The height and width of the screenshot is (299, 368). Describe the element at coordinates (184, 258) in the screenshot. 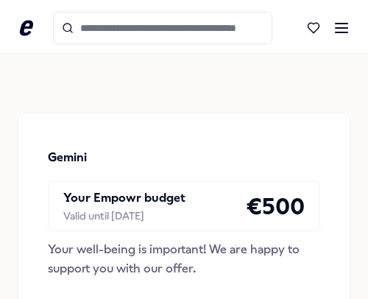

I see `div: Your well-being is important! We are happy to support you with our offer.` at that location.